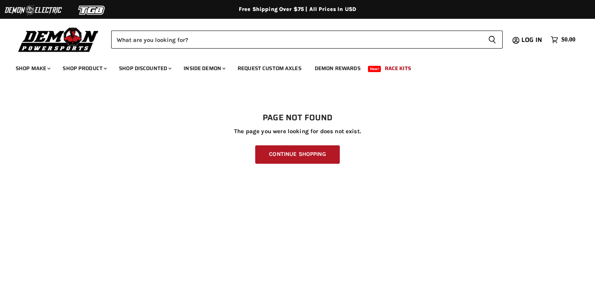 This screenshot has height=304, width=595. Describe the element at coordinates (58, 39) in the screenshot. I see `img: Demon Powersports` at that location.